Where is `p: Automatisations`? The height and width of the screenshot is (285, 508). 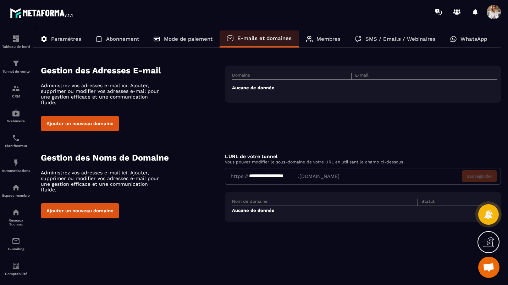 p: Automatisations is located at coordinates (16, 171).